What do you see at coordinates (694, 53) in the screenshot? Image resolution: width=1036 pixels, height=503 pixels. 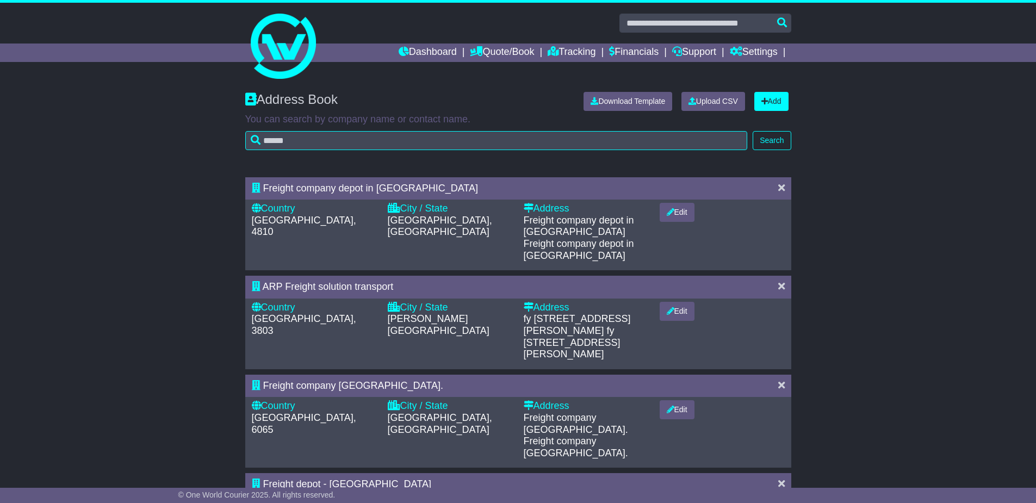 I see `a: Support` at bounding box center [694, 53].